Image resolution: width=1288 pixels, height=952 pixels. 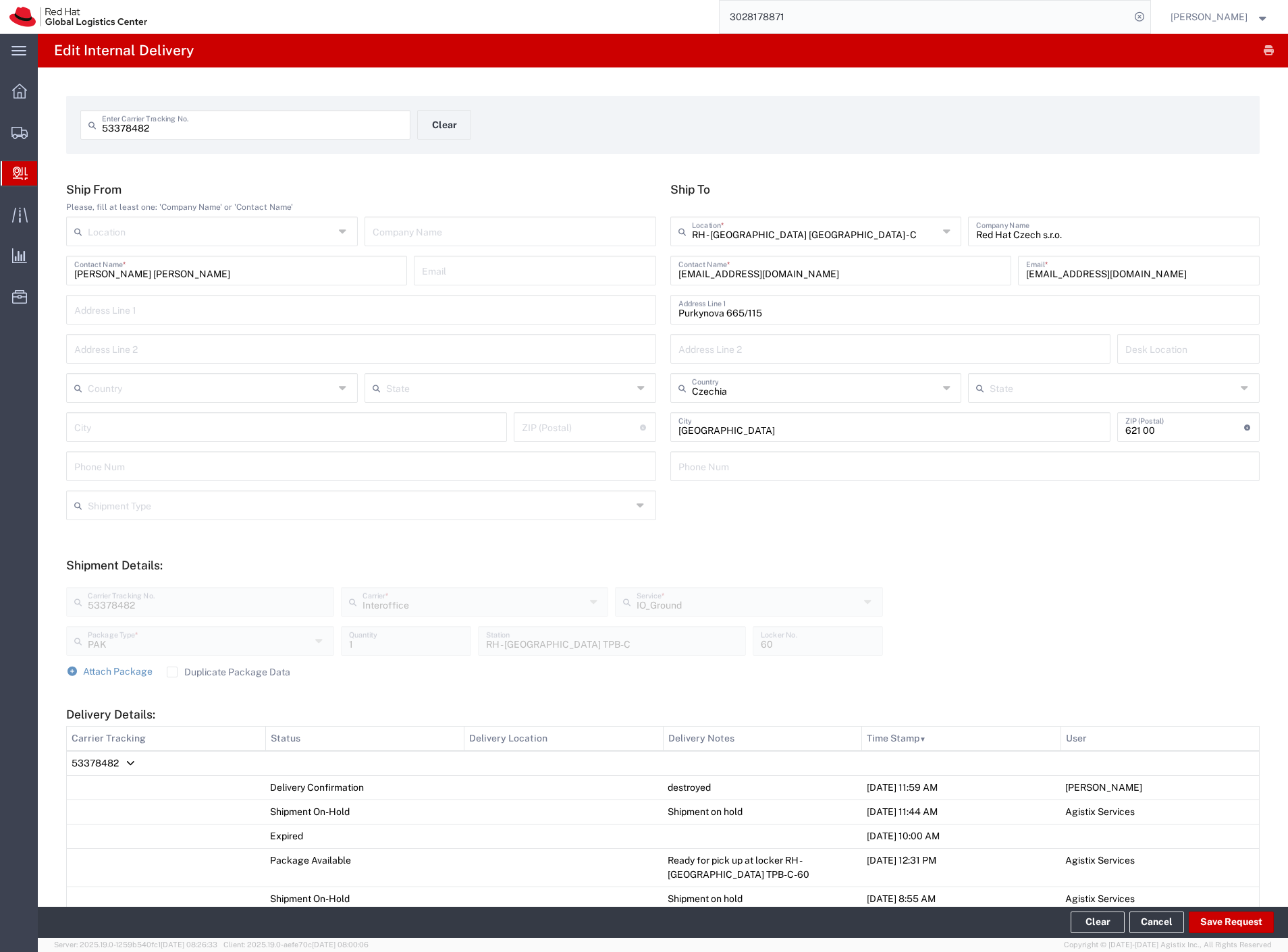 I want to click on img: logo, so click(x=78, y=17).